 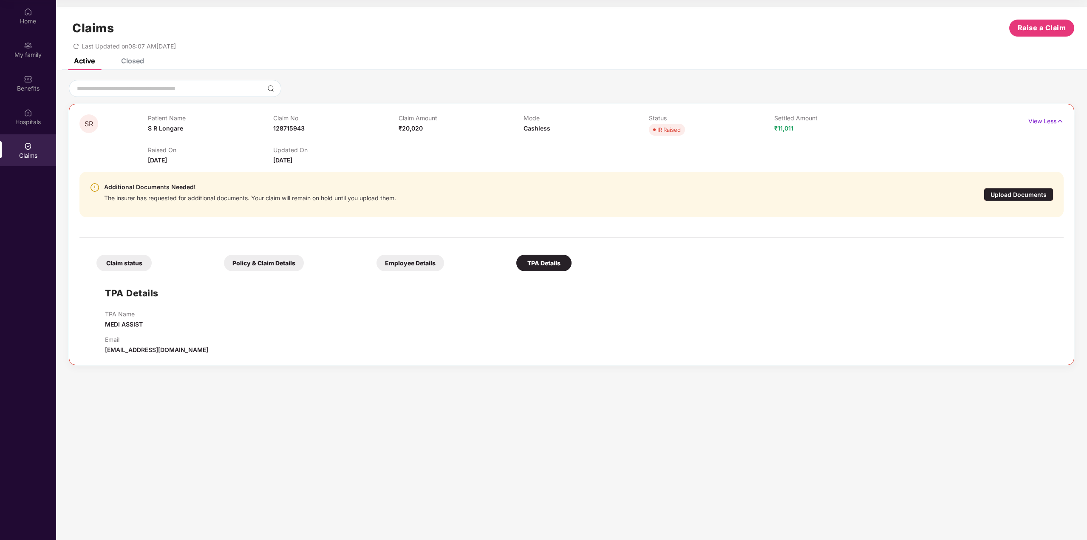 I want to click on div: Additional Documents Needed!, so click(x=250, y=187).